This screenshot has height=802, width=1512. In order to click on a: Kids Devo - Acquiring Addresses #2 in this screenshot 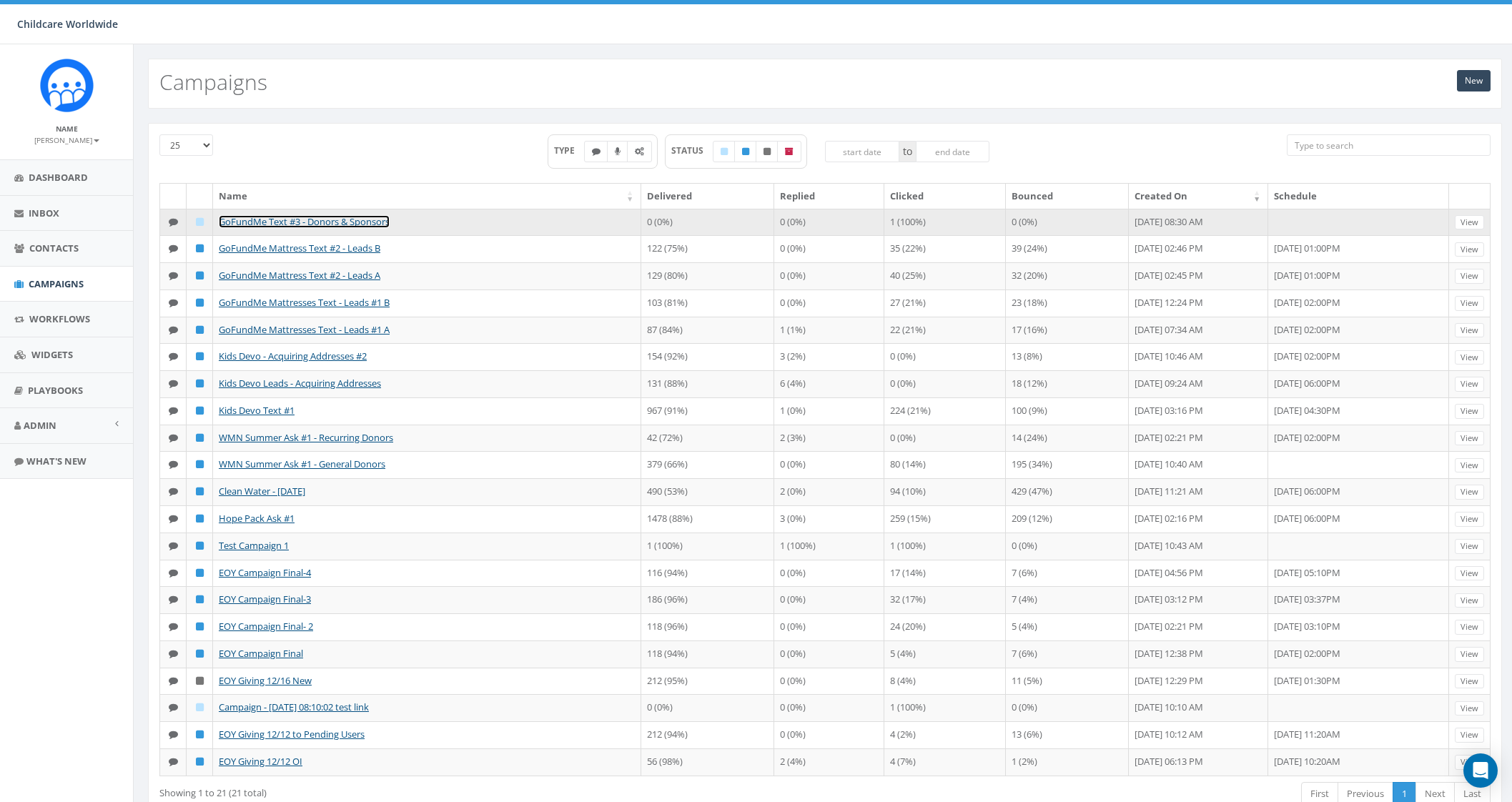, I will do `click(293, 356)`.